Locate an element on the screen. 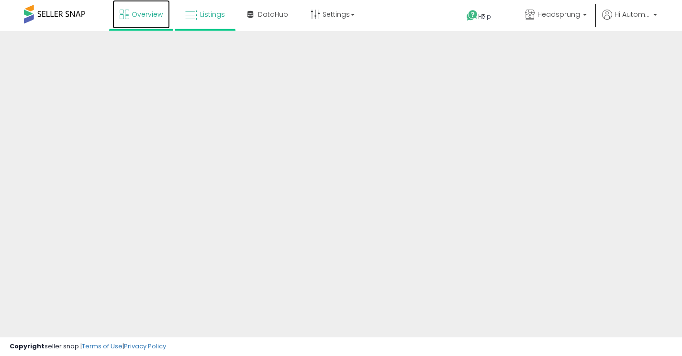 The image size is (682, 356). span: Overview is located at coordinates (147, 14).